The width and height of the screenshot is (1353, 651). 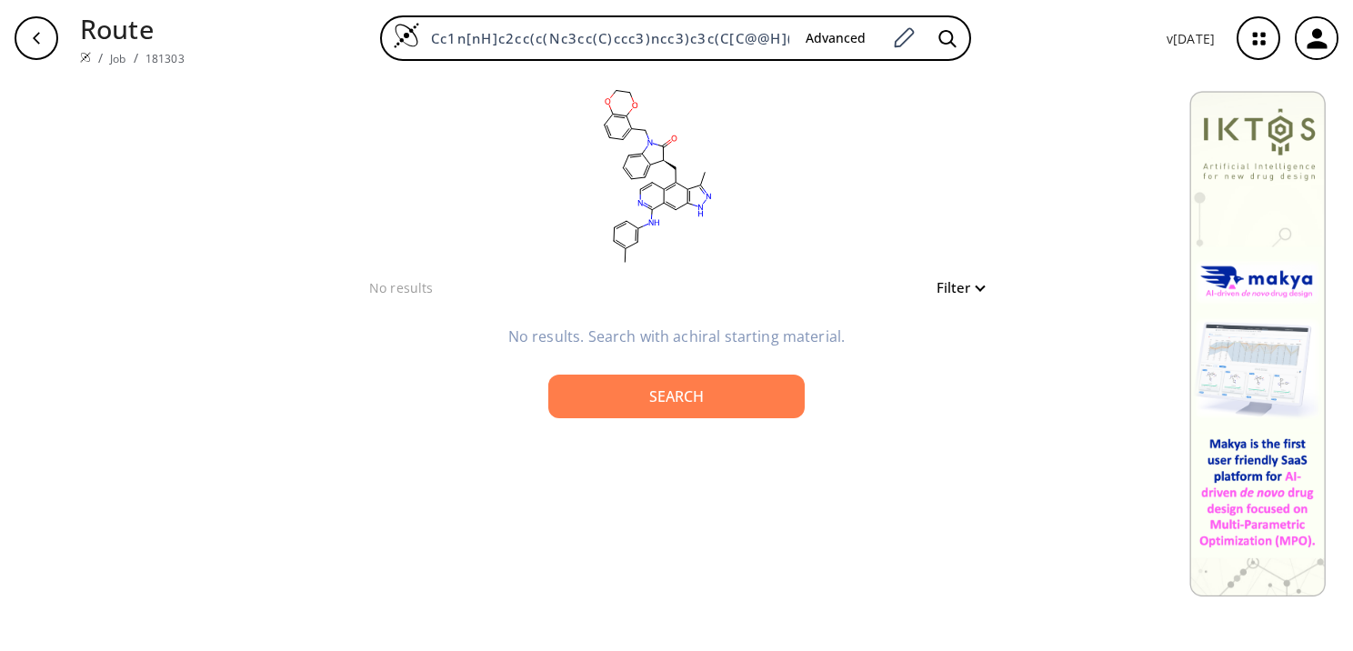 I want to click on button: Filter, so click(x=955, y=287).